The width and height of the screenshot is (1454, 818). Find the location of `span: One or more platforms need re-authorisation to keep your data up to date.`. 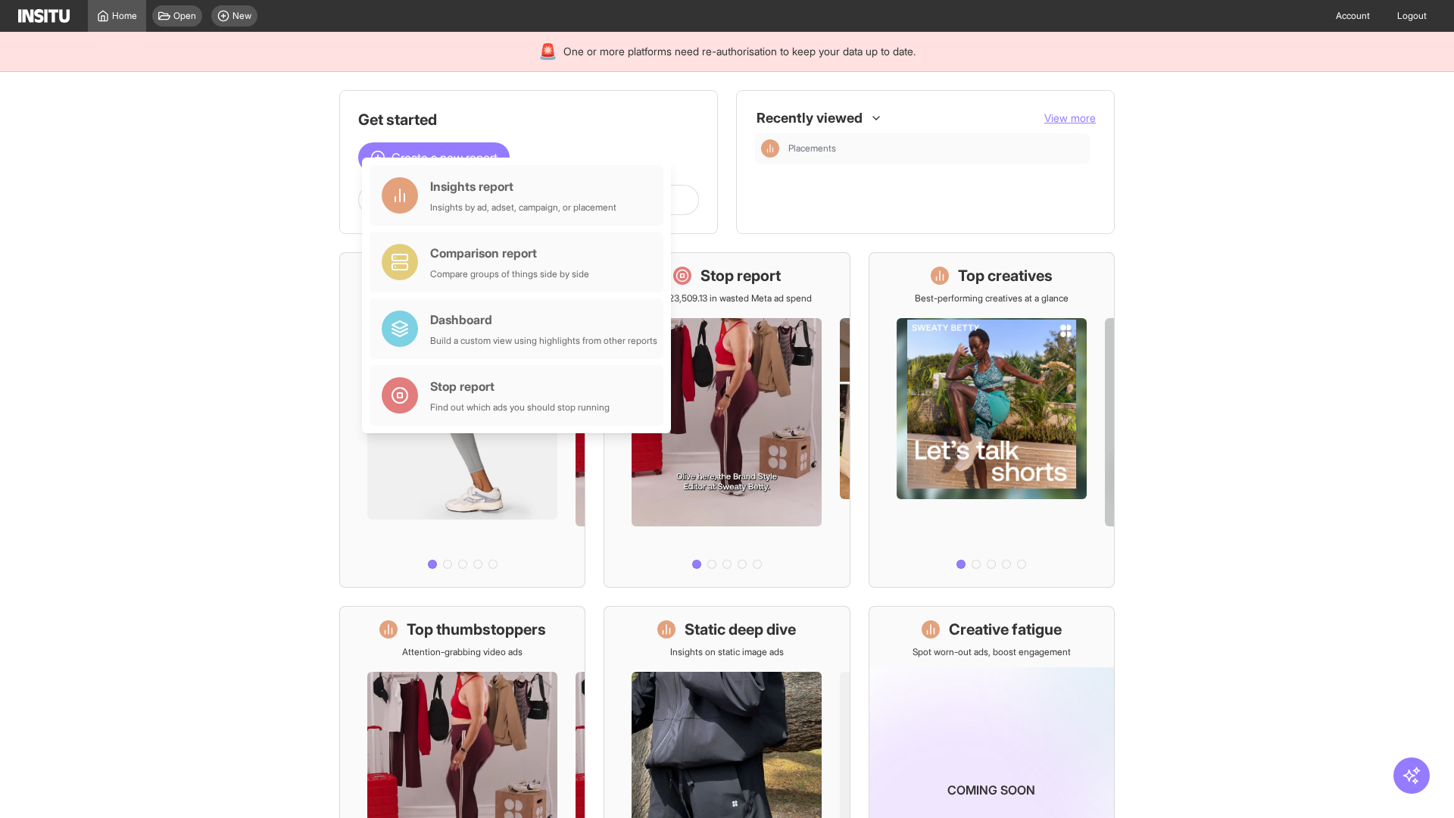

span: One or more platforms need re-authorisation to keep your data up to date. is located at coordinates (739, 52).